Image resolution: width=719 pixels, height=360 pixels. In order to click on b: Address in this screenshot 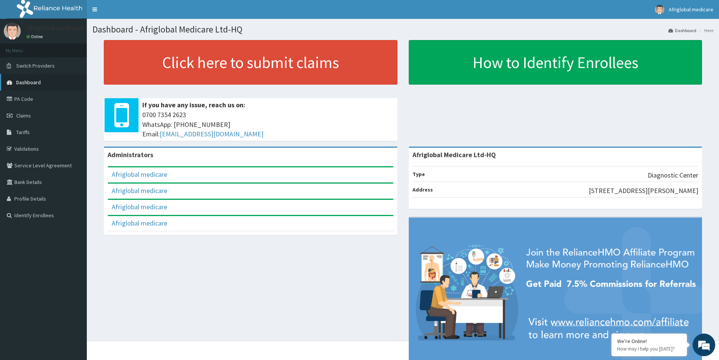, I will do `click(423, 190)`.